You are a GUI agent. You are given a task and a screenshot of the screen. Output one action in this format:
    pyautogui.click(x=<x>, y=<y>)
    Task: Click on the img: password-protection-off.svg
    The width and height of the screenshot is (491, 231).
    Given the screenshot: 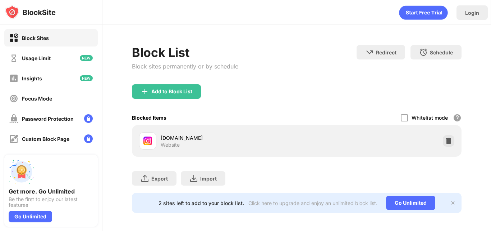 What is the action you would take?
    pyautogui.click(x=14, y=118)
    